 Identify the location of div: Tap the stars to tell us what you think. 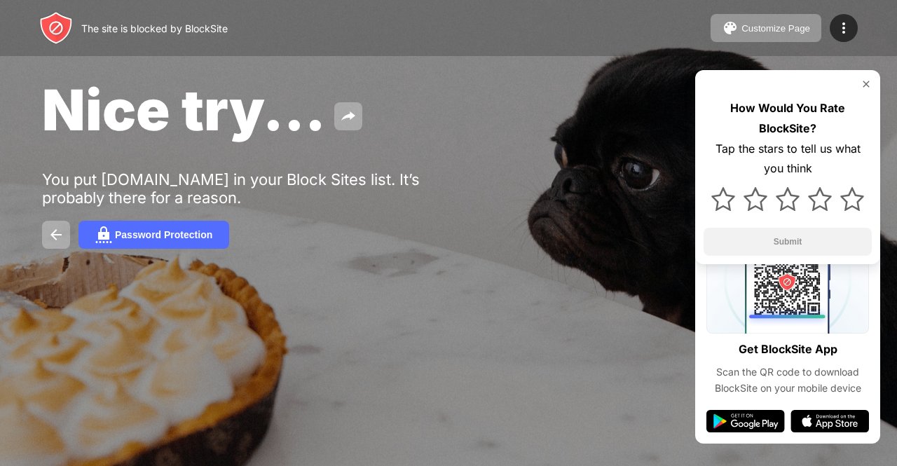
(788, 159).